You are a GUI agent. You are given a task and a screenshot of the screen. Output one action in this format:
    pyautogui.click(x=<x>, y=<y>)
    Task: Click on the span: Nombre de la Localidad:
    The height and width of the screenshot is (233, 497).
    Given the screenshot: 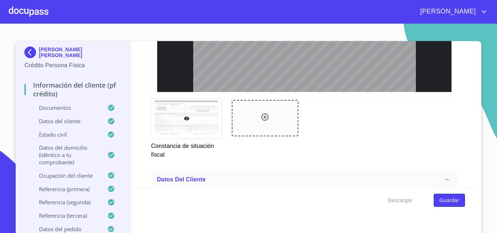 What is the action you would take?
    pyautogui.click(x=222, y=87)
    